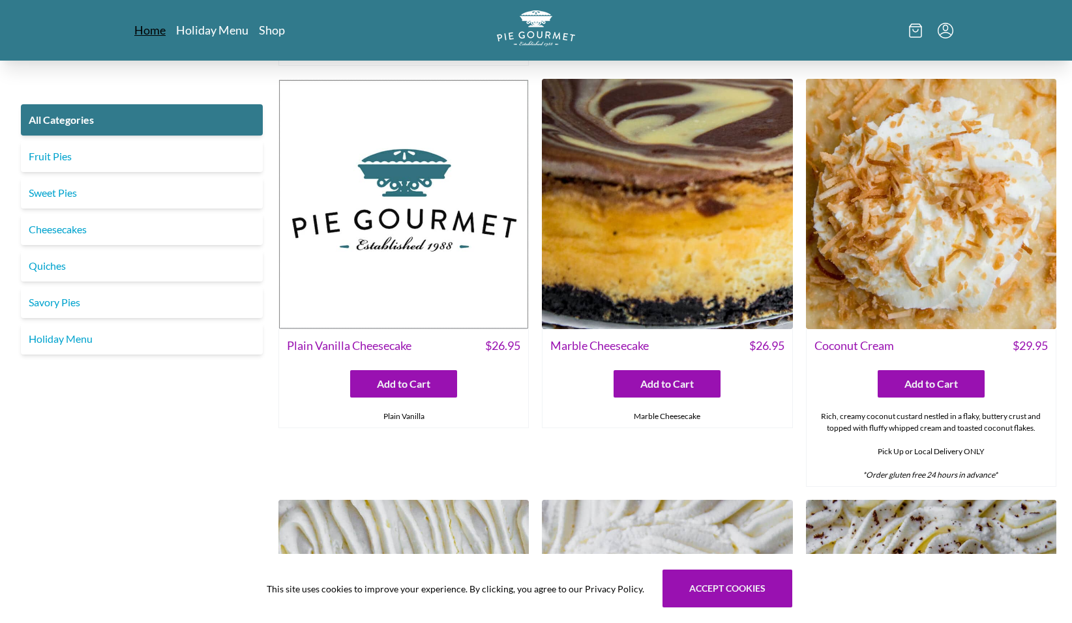  I want to click on button: Menu, so click(946, 31).